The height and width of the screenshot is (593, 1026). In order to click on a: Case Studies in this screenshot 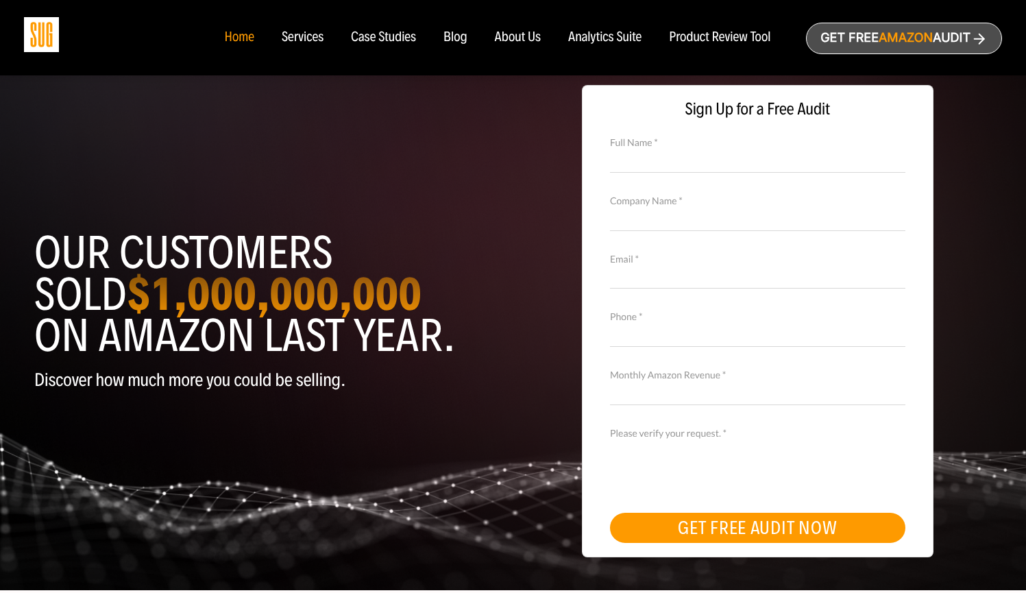, I will do `click(383, 38)`.